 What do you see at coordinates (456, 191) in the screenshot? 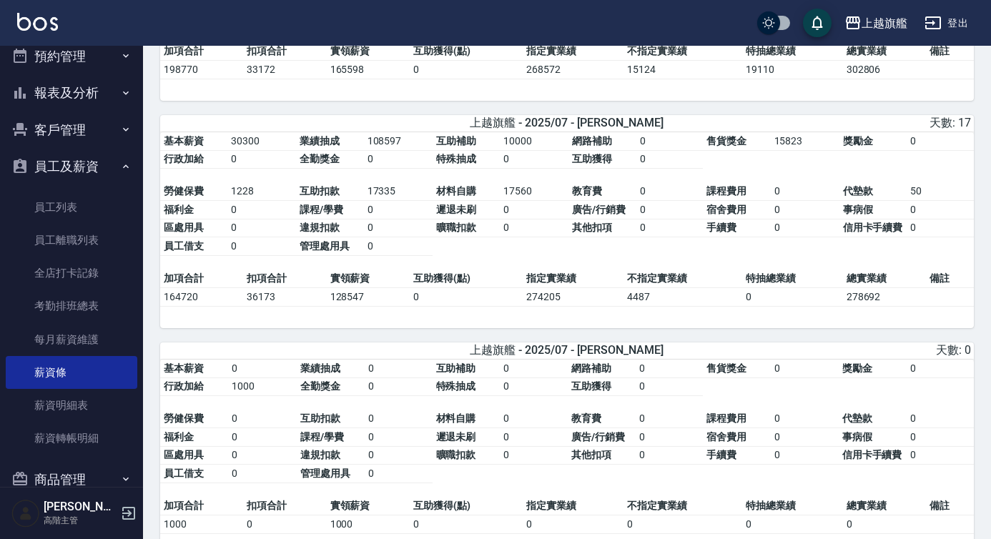
I see `span: 材料自購` at bounding box center [456, 191].